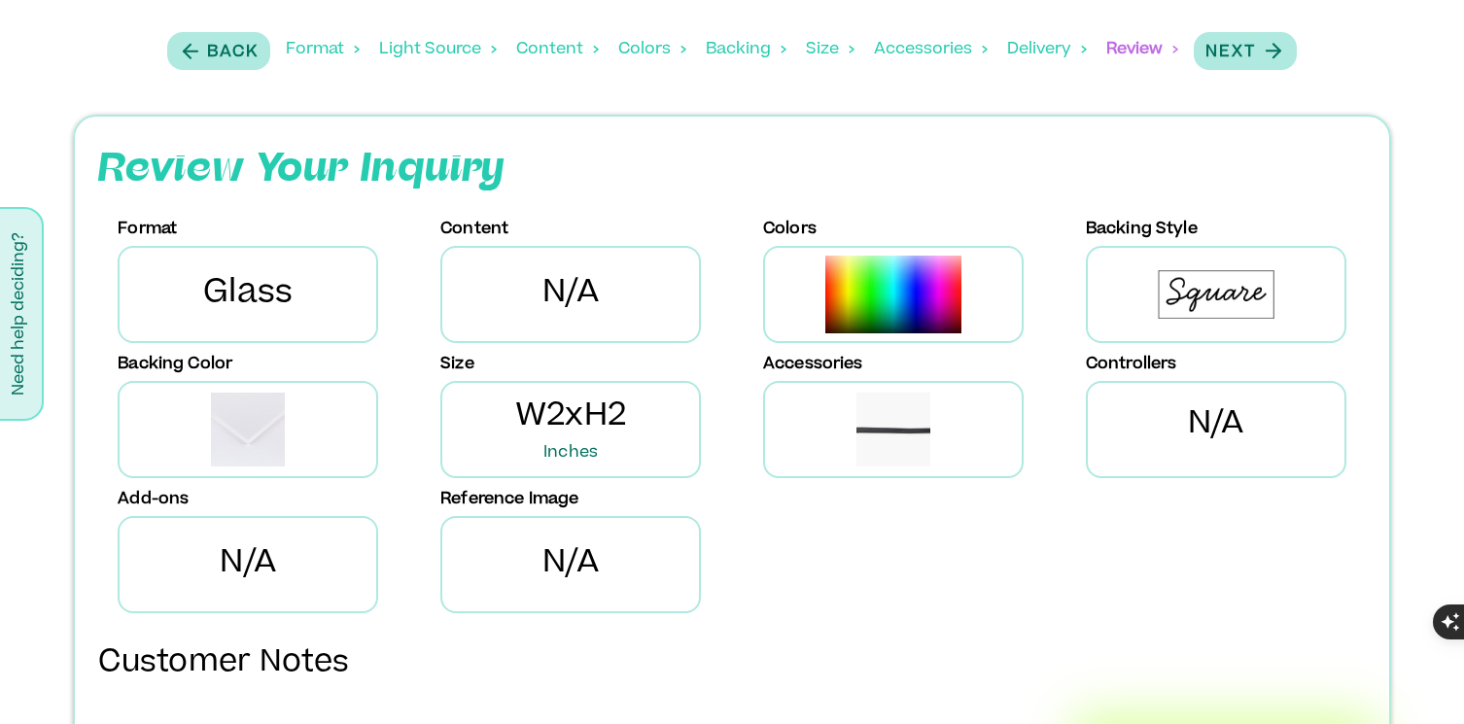 Image resolution: width=1464 pixels, height=724 pixels. Describe the element at coordinates (437, 50) in the screenshot. I see `div: Light Source` at that location.